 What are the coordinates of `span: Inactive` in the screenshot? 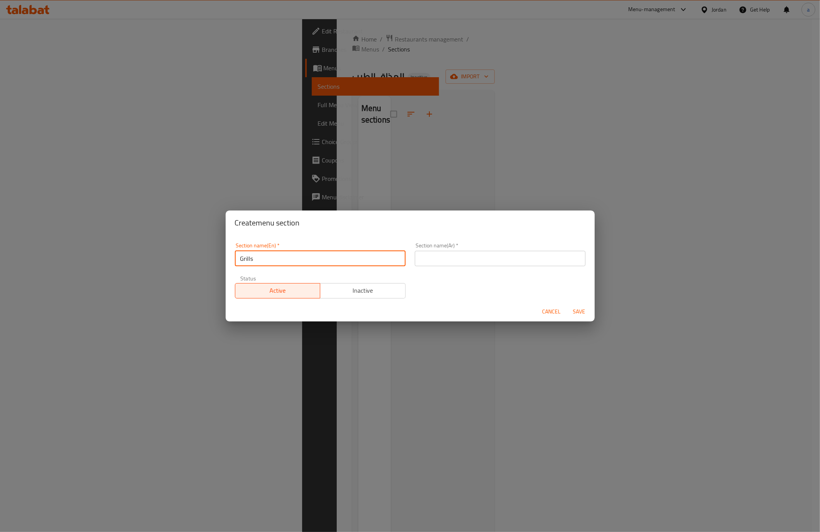 It's located at (363, 291).